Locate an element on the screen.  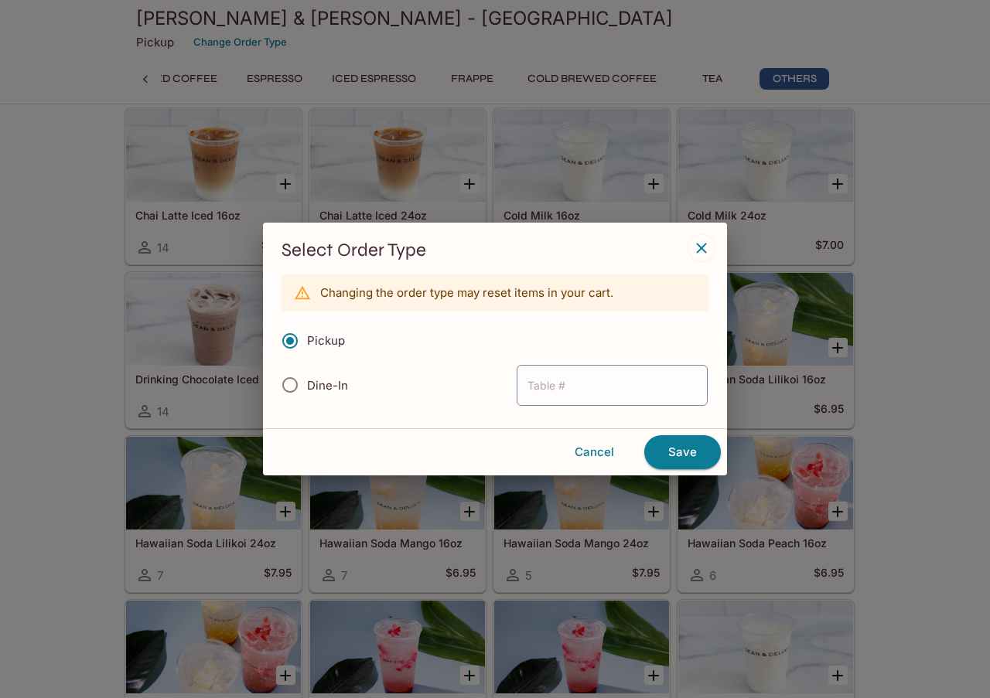
input: Table # is located at coordinates (612, 385).